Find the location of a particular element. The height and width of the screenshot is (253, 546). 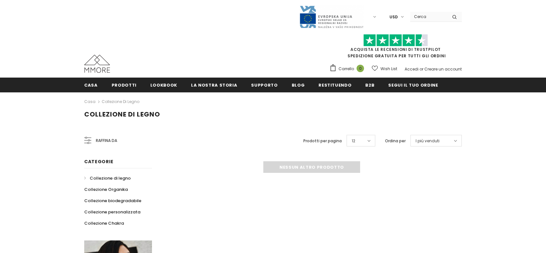

span: Segui il tuo ordine is located at coordinates (413, 85).